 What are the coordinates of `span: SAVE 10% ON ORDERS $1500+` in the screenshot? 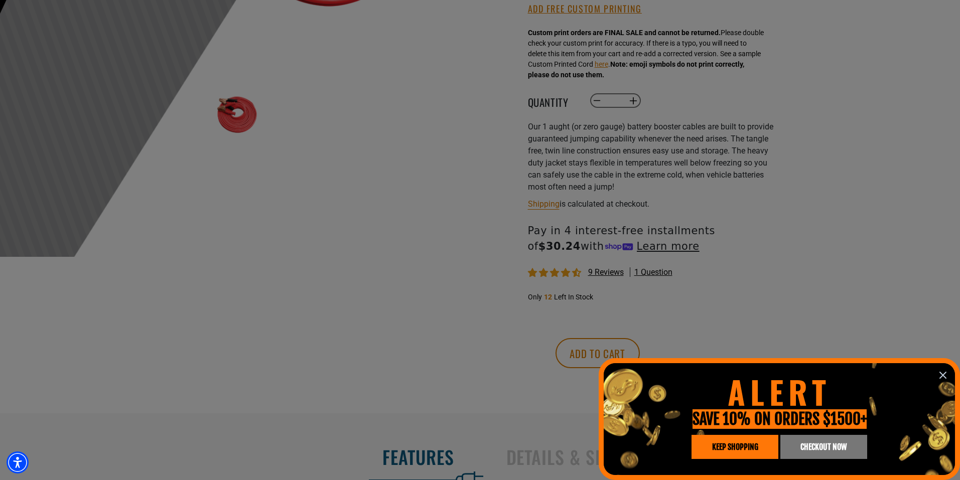 It's located at (780, 419).